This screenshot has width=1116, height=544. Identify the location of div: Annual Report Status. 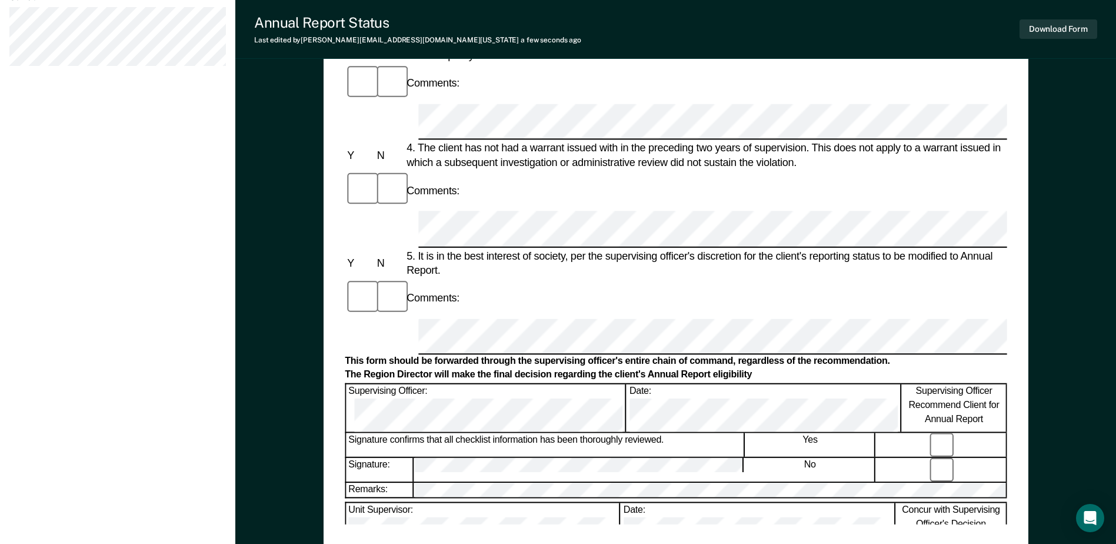
(418, 22).